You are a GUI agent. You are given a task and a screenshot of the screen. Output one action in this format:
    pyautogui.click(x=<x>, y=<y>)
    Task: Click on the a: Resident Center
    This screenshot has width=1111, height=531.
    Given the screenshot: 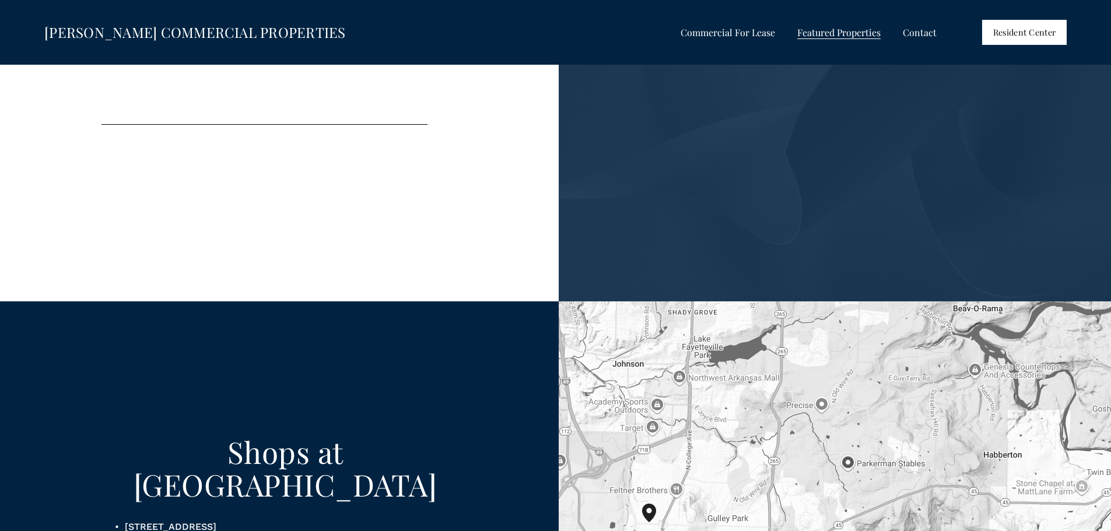 What is the action you would take?
    pyautogui.click(x=1024, y=32)
    